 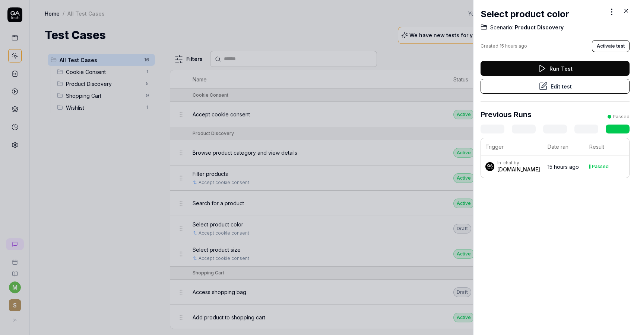 I want to click on div: In-chat by, so click(x=518, y=163).